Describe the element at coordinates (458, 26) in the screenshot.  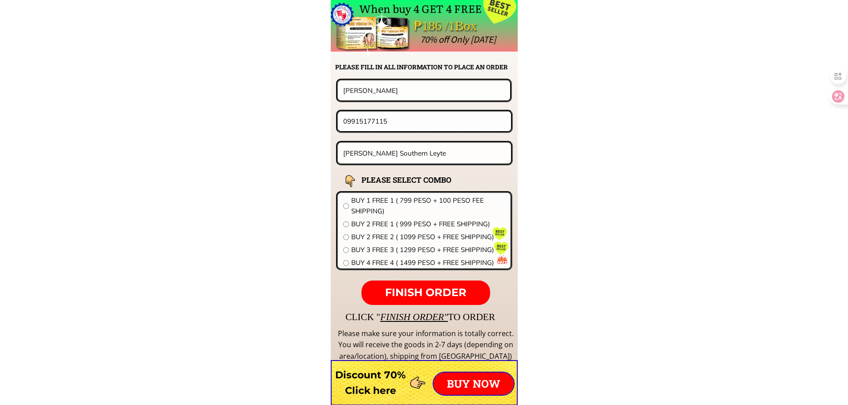
I see `div: ₱186 /1Box` at that location.